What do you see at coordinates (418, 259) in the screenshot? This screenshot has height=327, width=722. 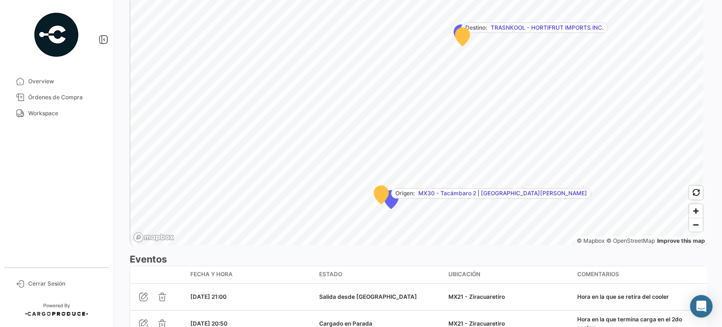 I see `h3: Eventos` at bounding box center [418, 259].